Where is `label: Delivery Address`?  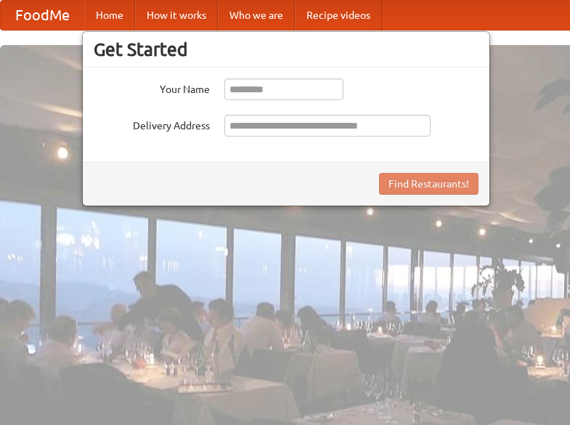 label: Delivery Address is located at coordinates (152, 124).